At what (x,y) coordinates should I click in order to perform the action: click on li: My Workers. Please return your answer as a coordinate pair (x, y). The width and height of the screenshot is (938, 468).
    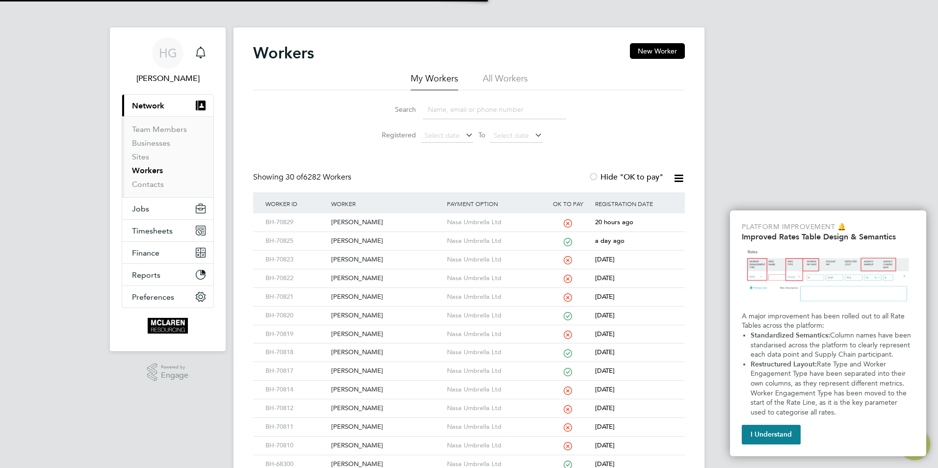
    Looking at the image, I should click on (434, 81).